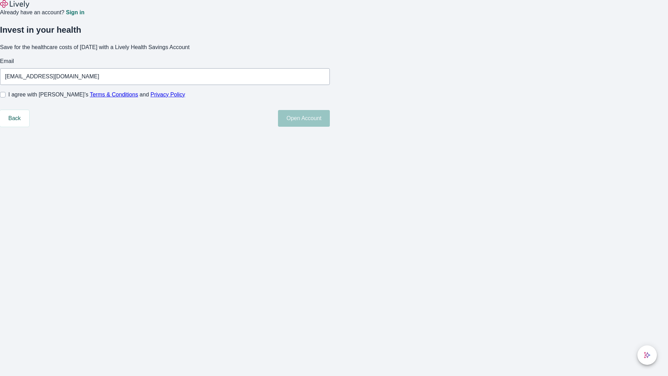  Describe the element at coordinates (75, 13) in the screenshot. I see `div: Sign in` at that location.